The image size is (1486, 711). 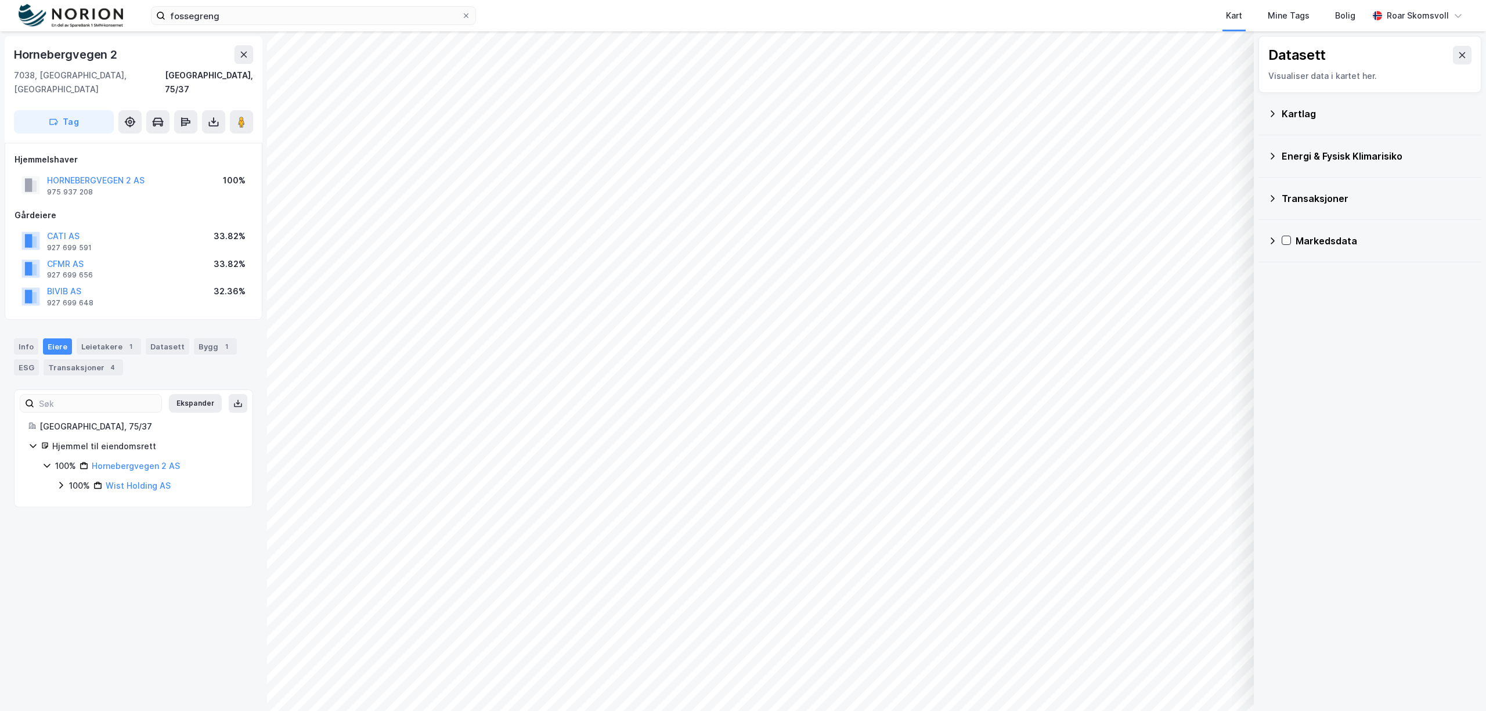 I want to click on div: Markedsdata, so click(x=1384, y=241).